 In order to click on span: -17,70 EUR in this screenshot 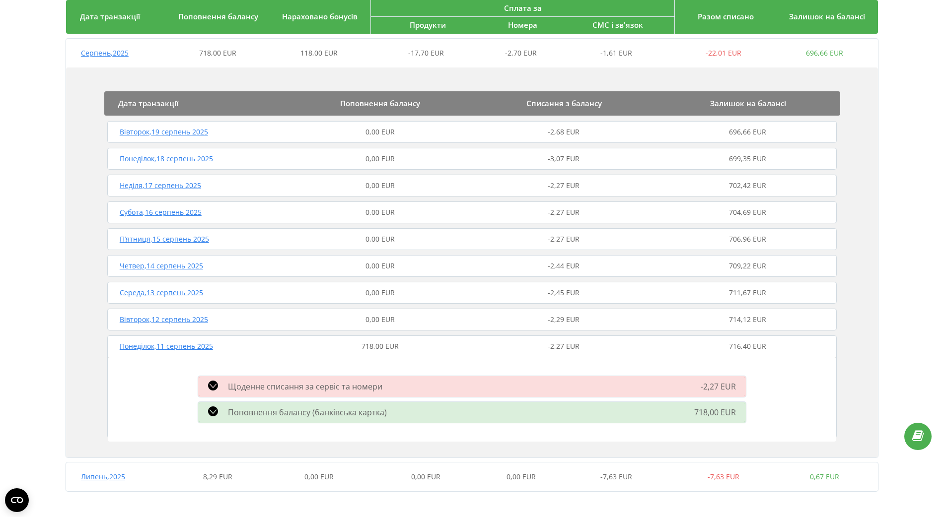, I will do `click(426, 53)`.